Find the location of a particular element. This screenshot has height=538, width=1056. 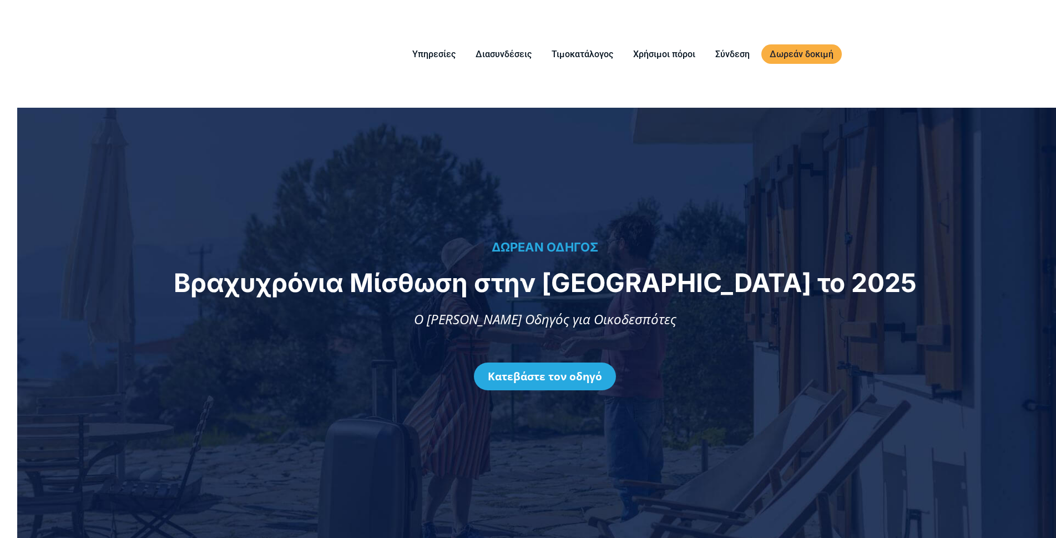

a: Κατεβάστε τον οδηγό is located at coordinates (545, 376).